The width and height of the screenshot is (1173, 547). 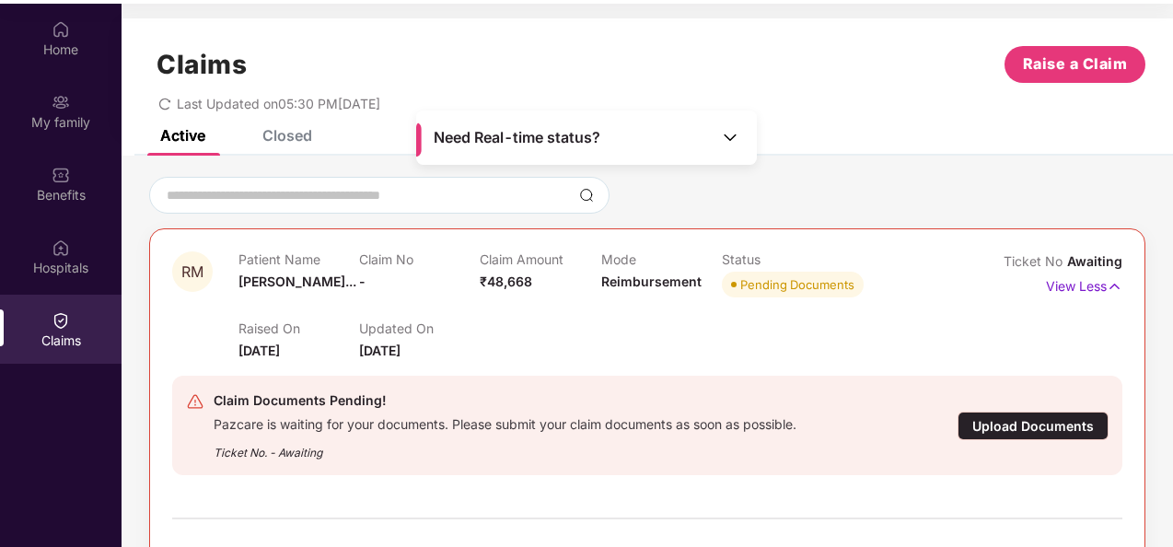 I want to click on p: Patient Name, so click(x=298, y=259).